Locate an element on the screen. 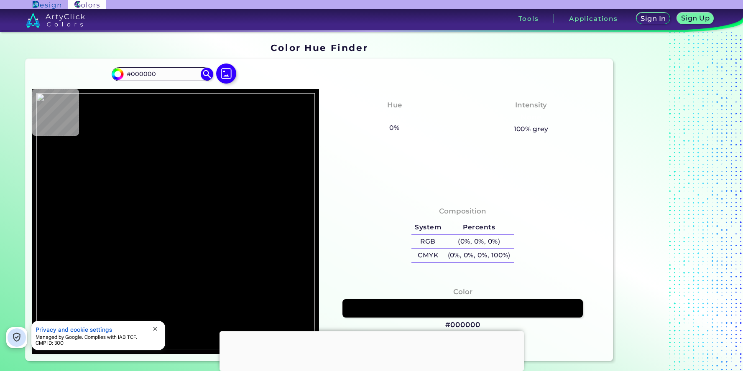 This screenshot has width=743, height=371. h5: Percents is located at coordinates (479, 228).